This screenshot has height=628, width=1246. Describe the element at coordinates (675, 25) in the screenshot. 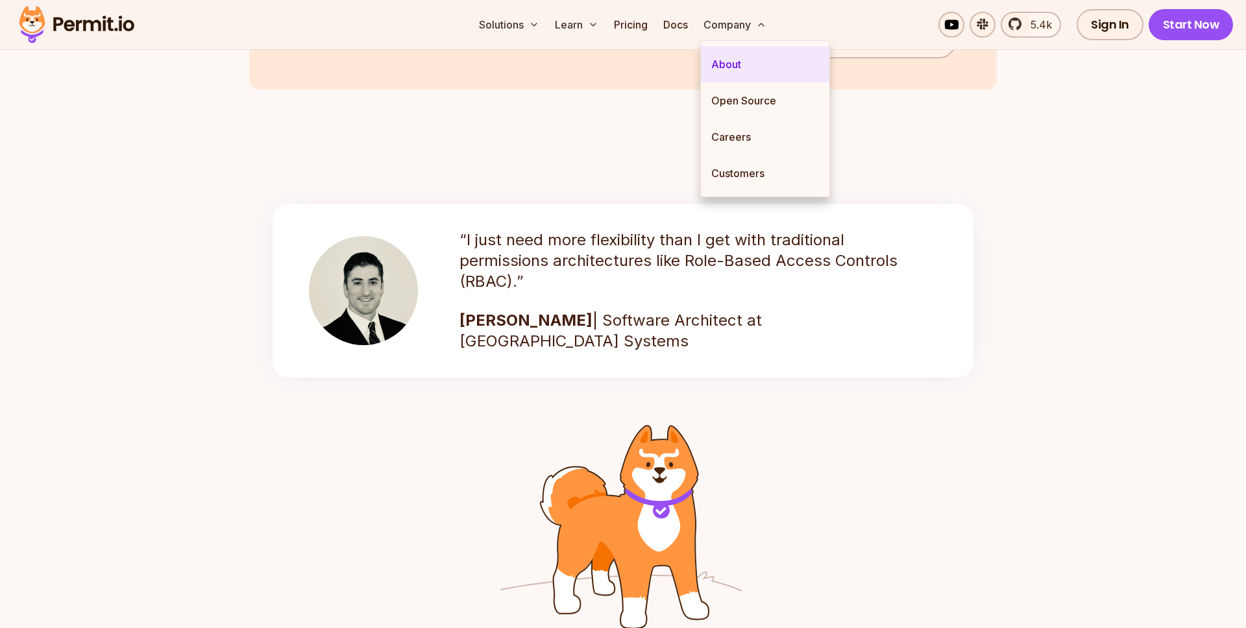

I see `a: Docs` at that location.